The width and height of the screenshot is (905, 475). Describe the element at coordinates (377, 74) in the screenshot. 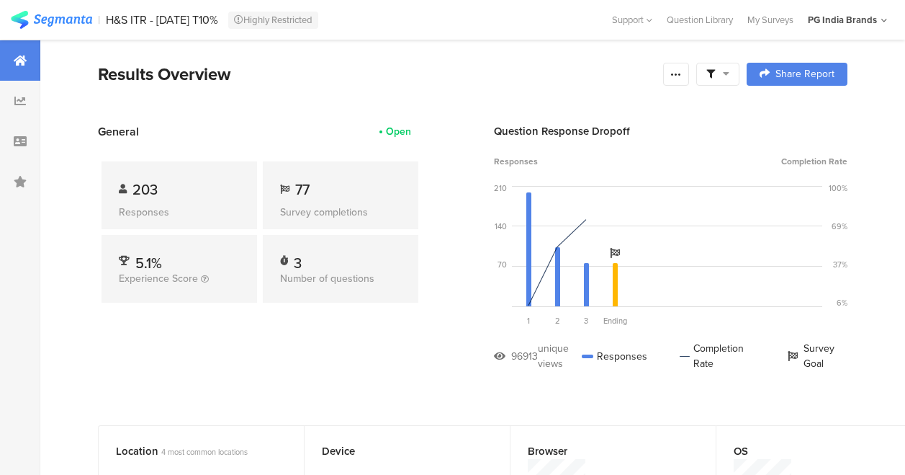

I see `div: Results Overview` at that location.